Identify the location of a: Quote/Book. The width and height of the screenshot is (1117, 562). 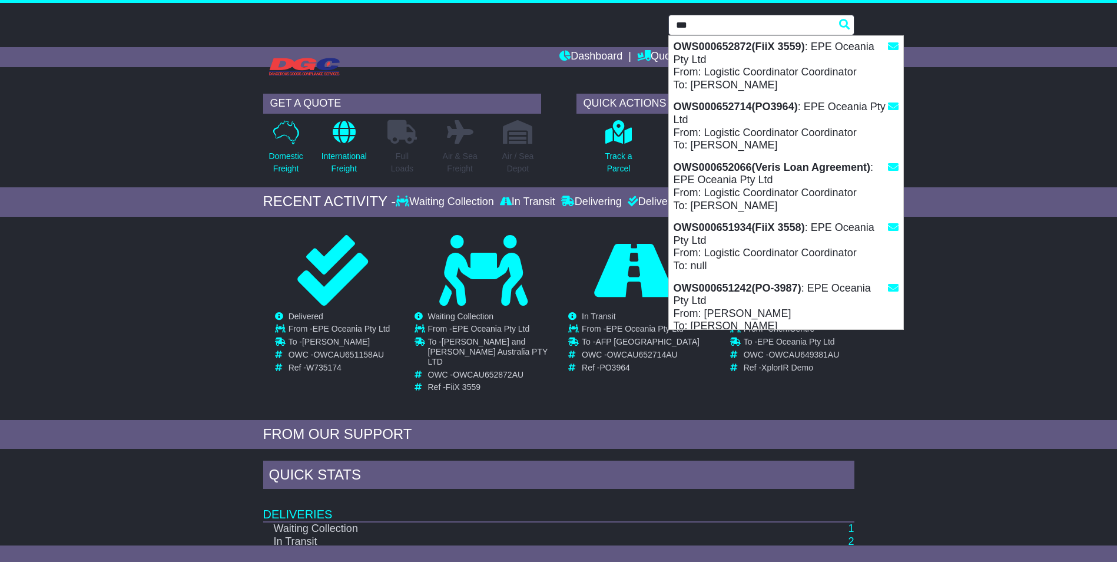
(672, 57).